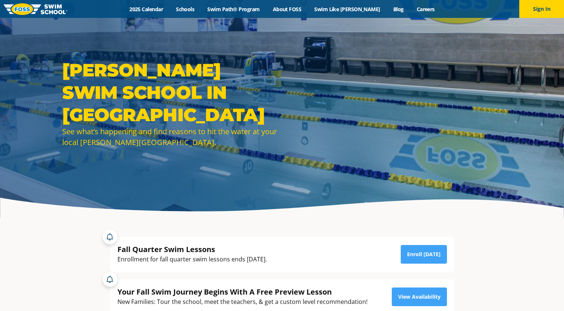  Describe the element at coordinates (425, 9) in the screenshot. I see `a: Careers` at that location.